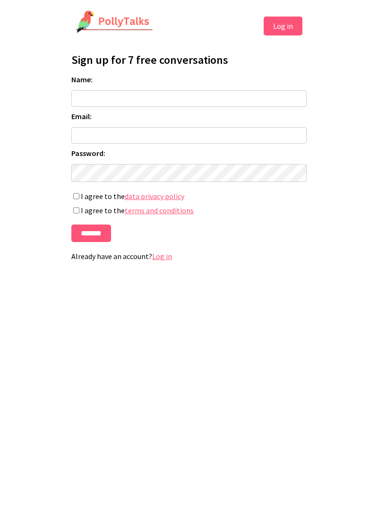 The height and width of the screenshot is (520, 378). What do you see at coordinates (76, 210) in the screenshot?
I see `input: I agree to theterms and conditions` at bounding box center [76, 210].